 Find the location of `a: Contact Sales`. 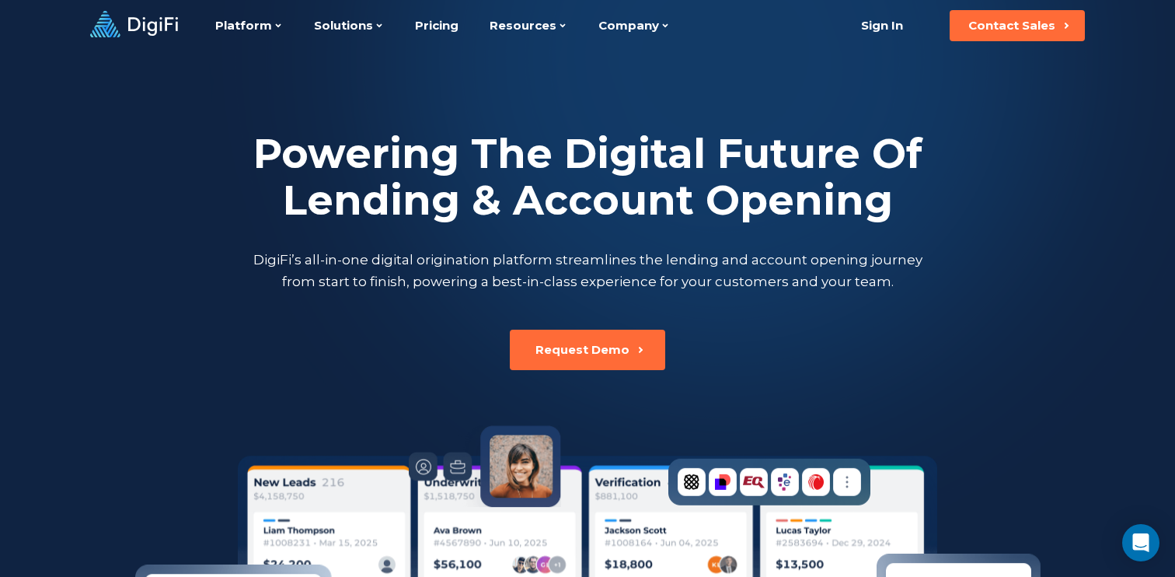

a: Contact Sales is located at coordinates (1017, 26).